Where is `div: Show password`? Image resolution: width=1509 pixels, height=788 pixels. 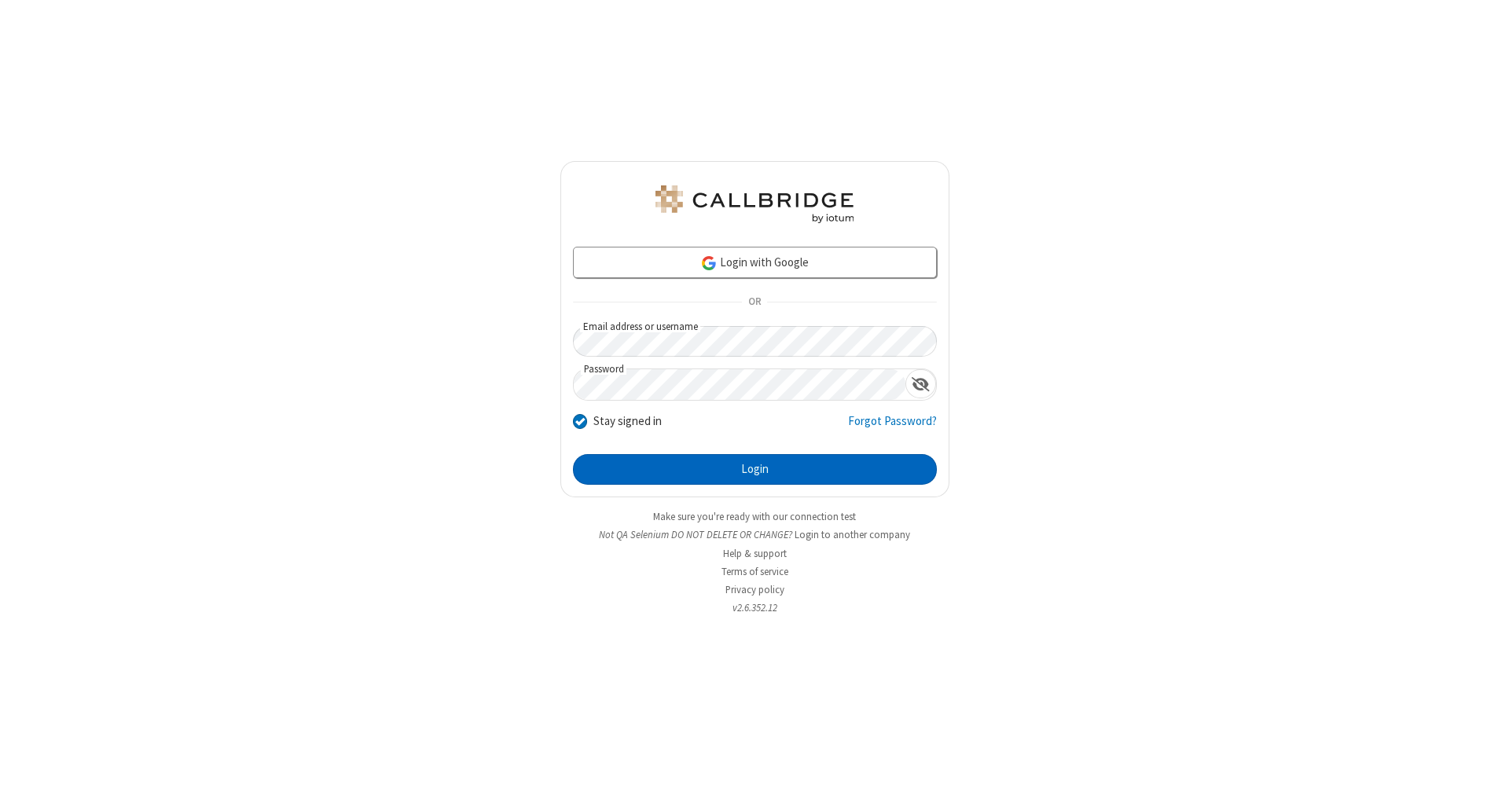 div: Show password is located at coordinates (920, 383).